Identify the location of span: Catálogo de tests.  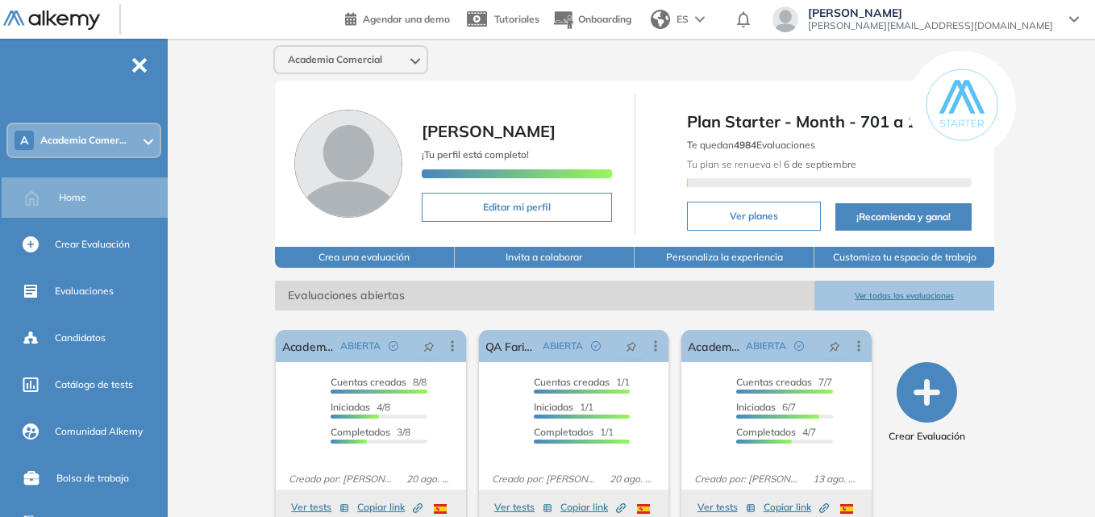
(93, 384).